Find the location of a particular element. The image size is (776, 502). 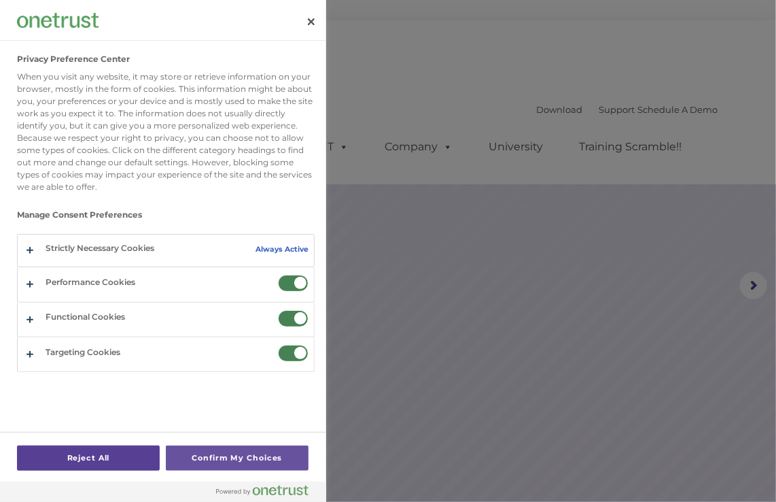

button: Close is located at coordinates (311, 22).